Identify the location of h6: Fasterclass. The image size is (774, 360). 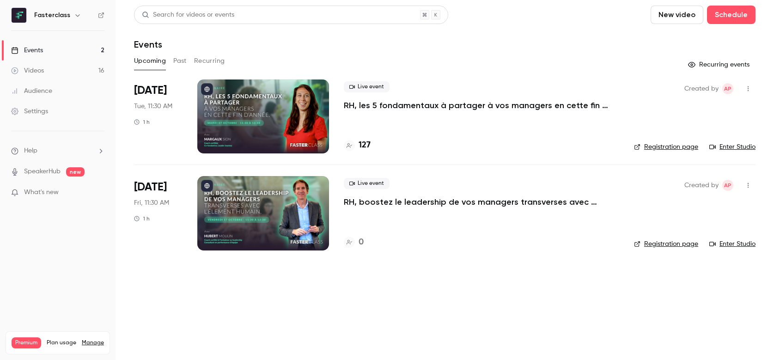
(52, 15).